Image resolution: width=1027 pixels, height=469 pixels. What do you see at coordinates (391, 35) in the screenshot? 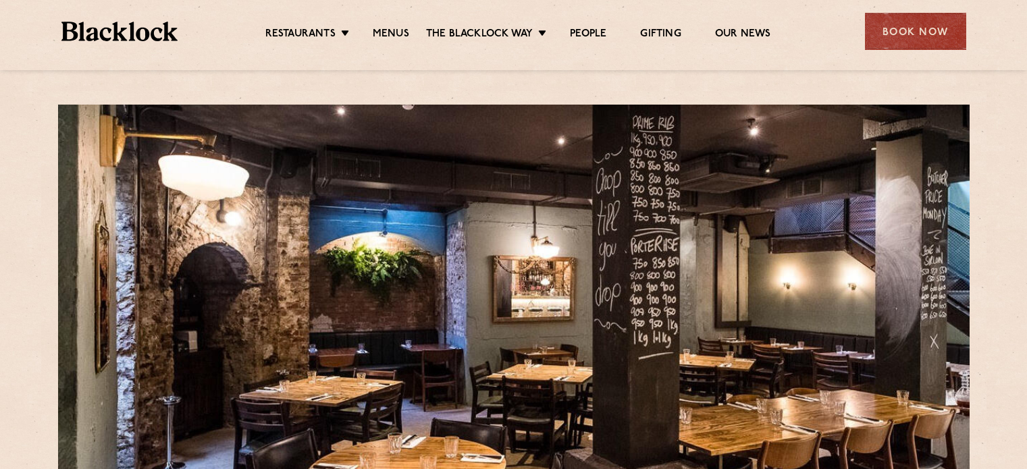
I see `a: Menus` at bounding box center [391, 35].